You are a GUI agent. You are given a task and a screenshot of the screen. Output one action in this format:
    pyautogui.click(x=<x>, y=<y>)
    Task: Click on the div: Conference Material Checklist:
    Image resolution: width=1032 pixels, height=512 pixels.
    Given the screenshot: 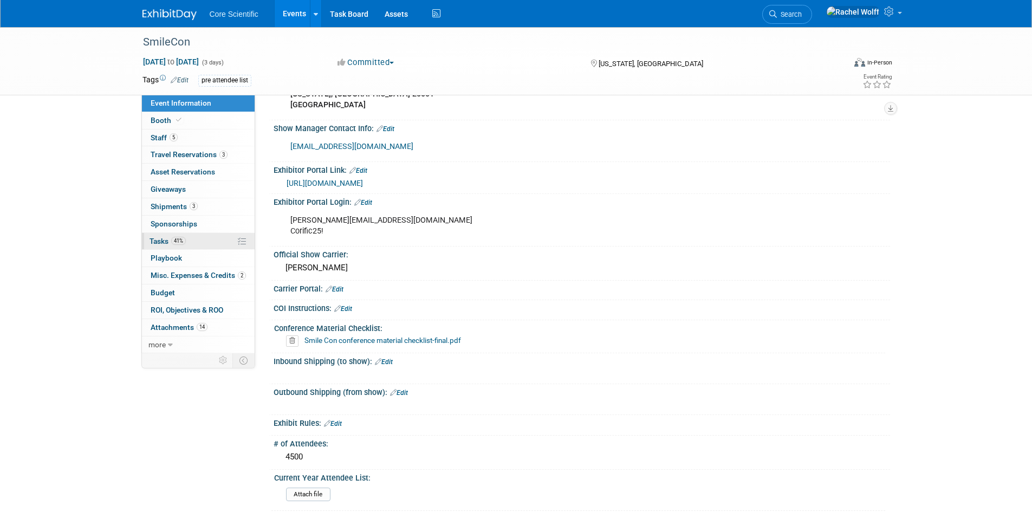 What is the action you would take?
    pyautogui.click(x=580, y=327)
    